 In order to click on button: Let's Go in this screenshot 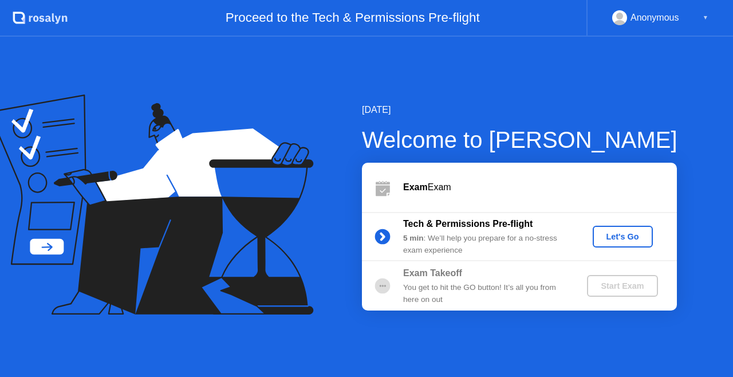, I will do `click(623, 237)`.